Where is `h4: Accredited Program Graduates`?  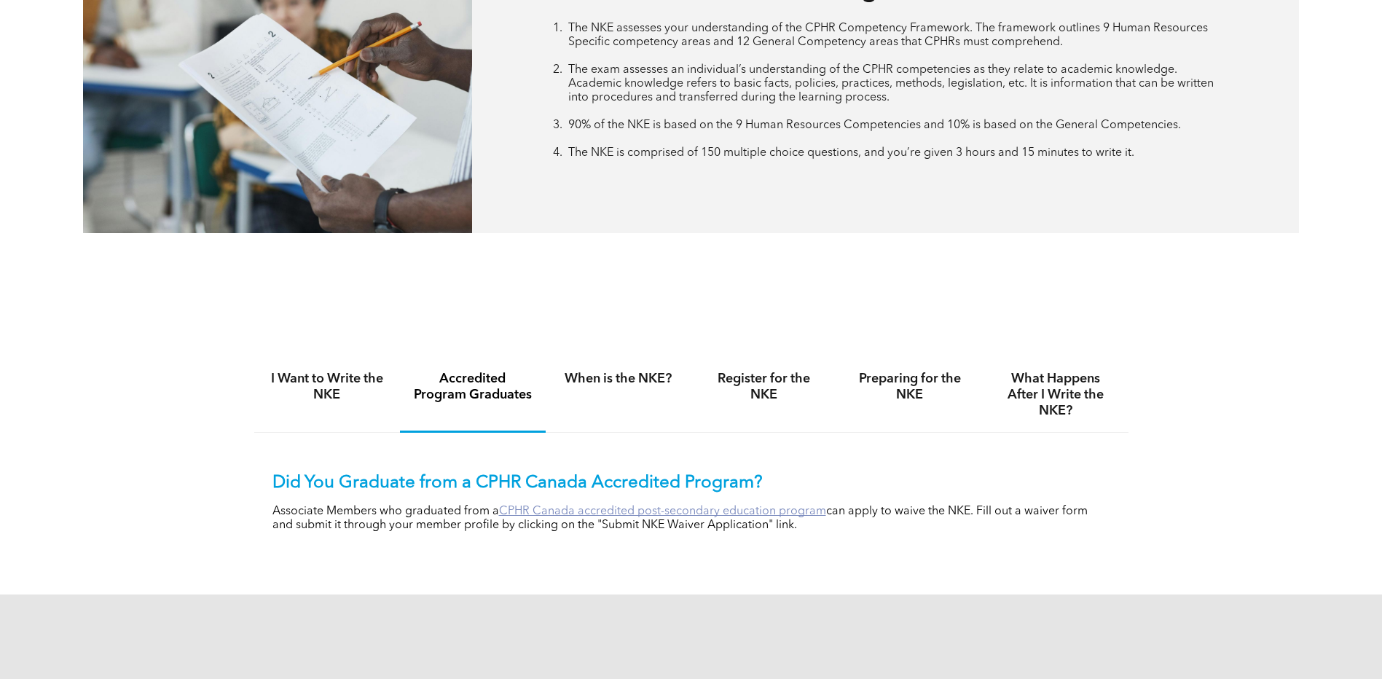
h4: Accredited Program Graduates is located at coordinates (473, 387).